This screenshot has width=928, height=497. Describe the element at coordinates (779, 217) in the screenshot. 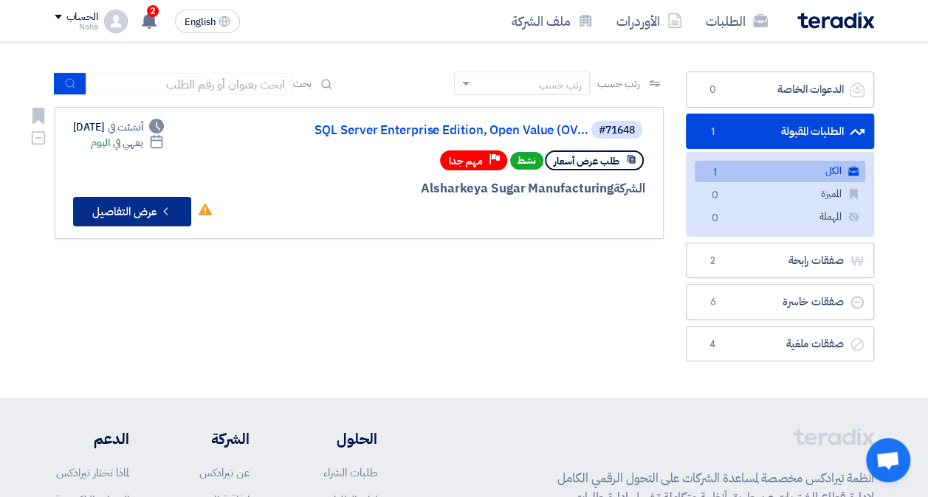

I see `a: المهملة` at that location.